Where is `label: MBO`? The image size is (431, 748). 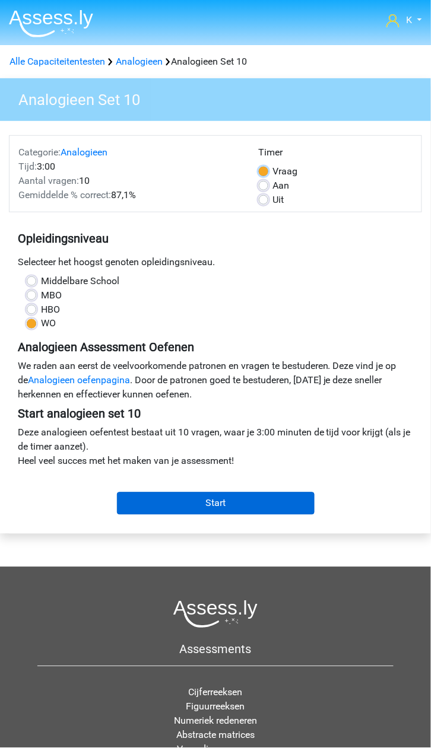 label: MBO is located at coordinates (51, 295).